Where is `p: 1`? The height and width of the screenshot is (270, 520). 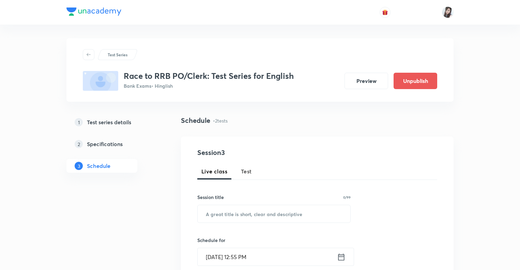 p: 1 is located at coordinates (79, 122).